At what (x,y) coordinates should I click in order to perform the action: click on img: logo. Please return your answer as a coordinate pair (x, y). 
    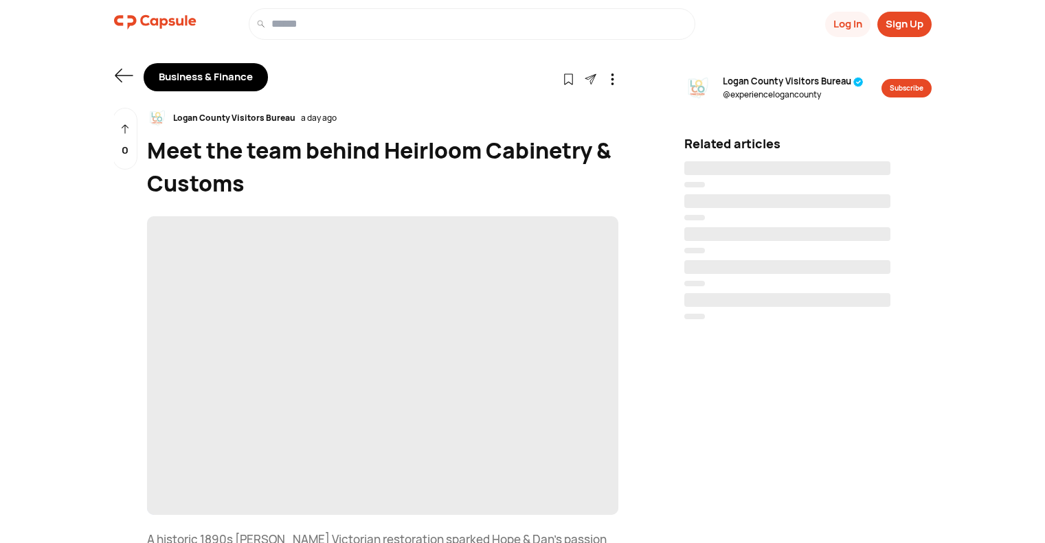
    Looking at the image, I should click on (155, 22).